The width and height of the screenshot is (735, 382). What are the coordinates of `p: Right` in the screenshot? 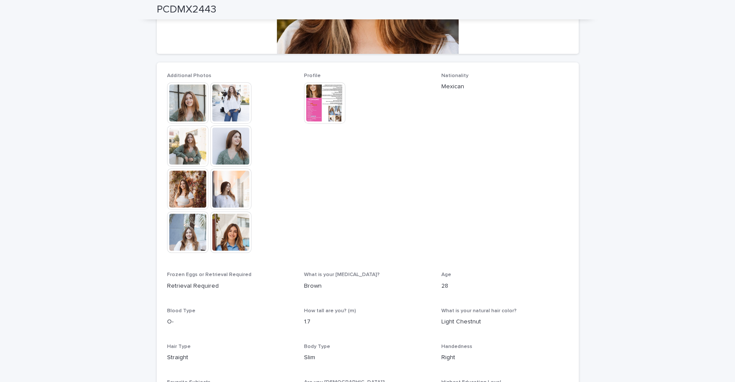 It's located at (505, 357).